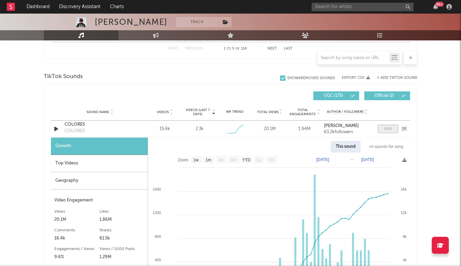 The height and width of the screenshot is (266, 461). What do you see at coordinates (122, 230) in the screenshot?
I see `div: Shares` at bounding box center [122, 230].